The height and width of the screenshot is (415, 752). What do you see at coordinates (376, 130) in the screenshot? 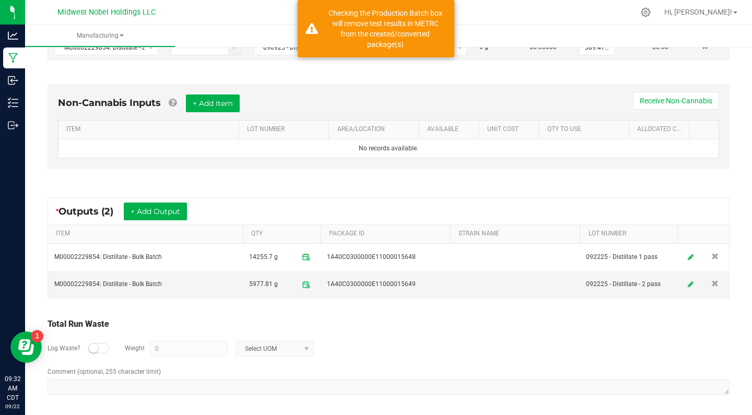
I see `a: AREA/LOCATIONSortable` at bounding box center [376, 130].